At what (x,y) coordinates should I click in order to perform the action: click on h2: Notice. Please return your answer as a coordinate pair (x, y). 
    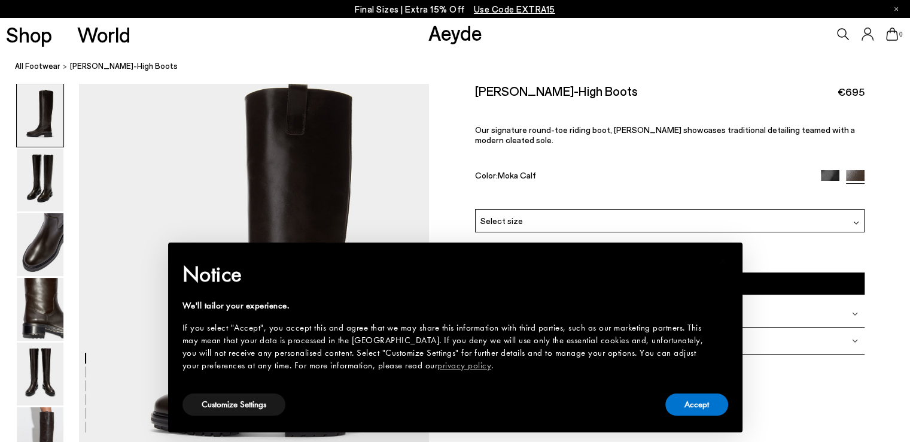
    Looking at the image, I should click on (446, 274).